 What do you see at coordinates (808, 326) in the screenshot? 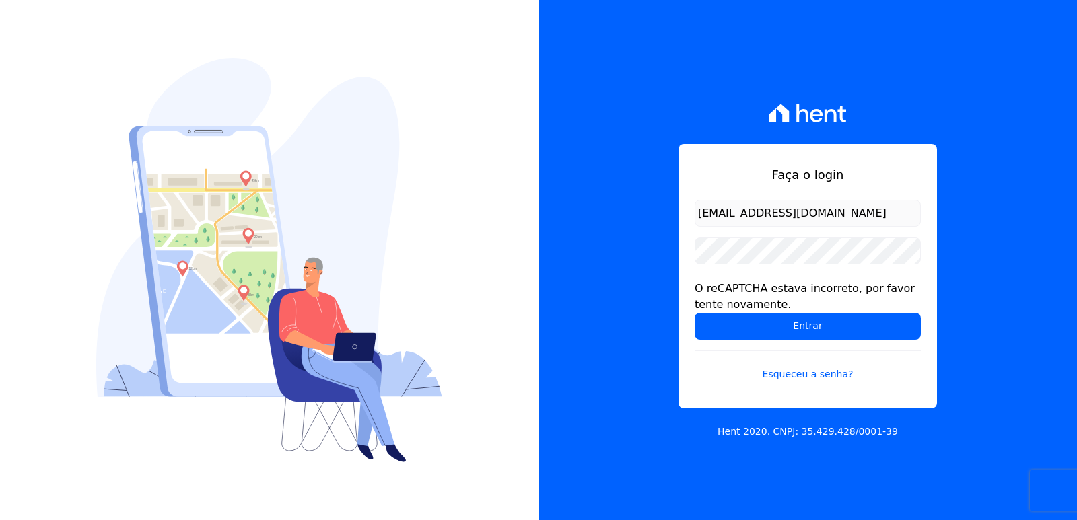
I see `input: Entrar` at bounding box center [808, 326].